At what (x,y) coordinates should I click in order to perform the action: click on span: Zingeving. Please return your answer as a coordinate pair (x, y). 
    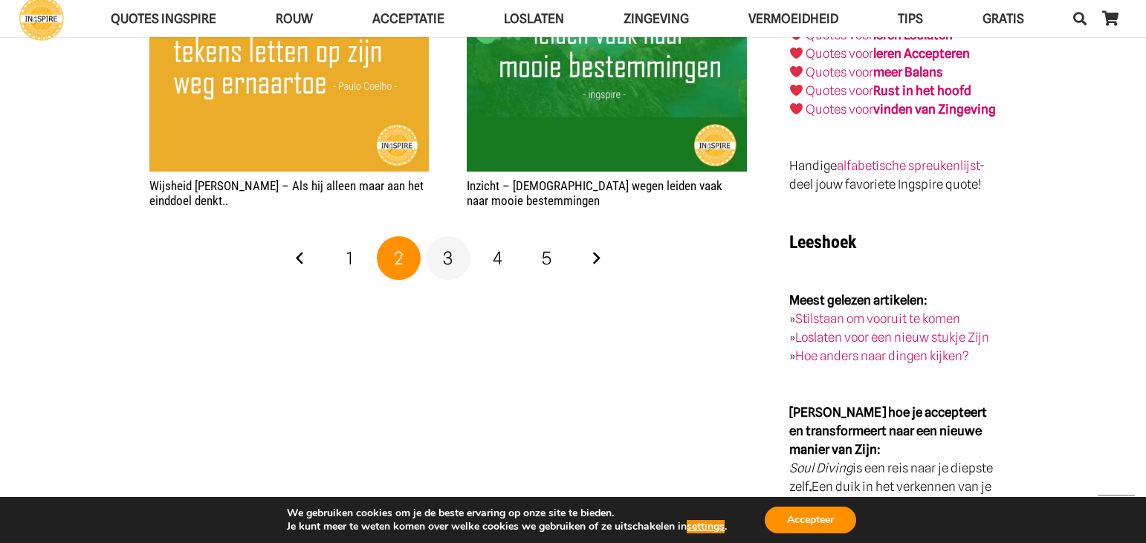
    Looking at the image, I should click on (656, 19).